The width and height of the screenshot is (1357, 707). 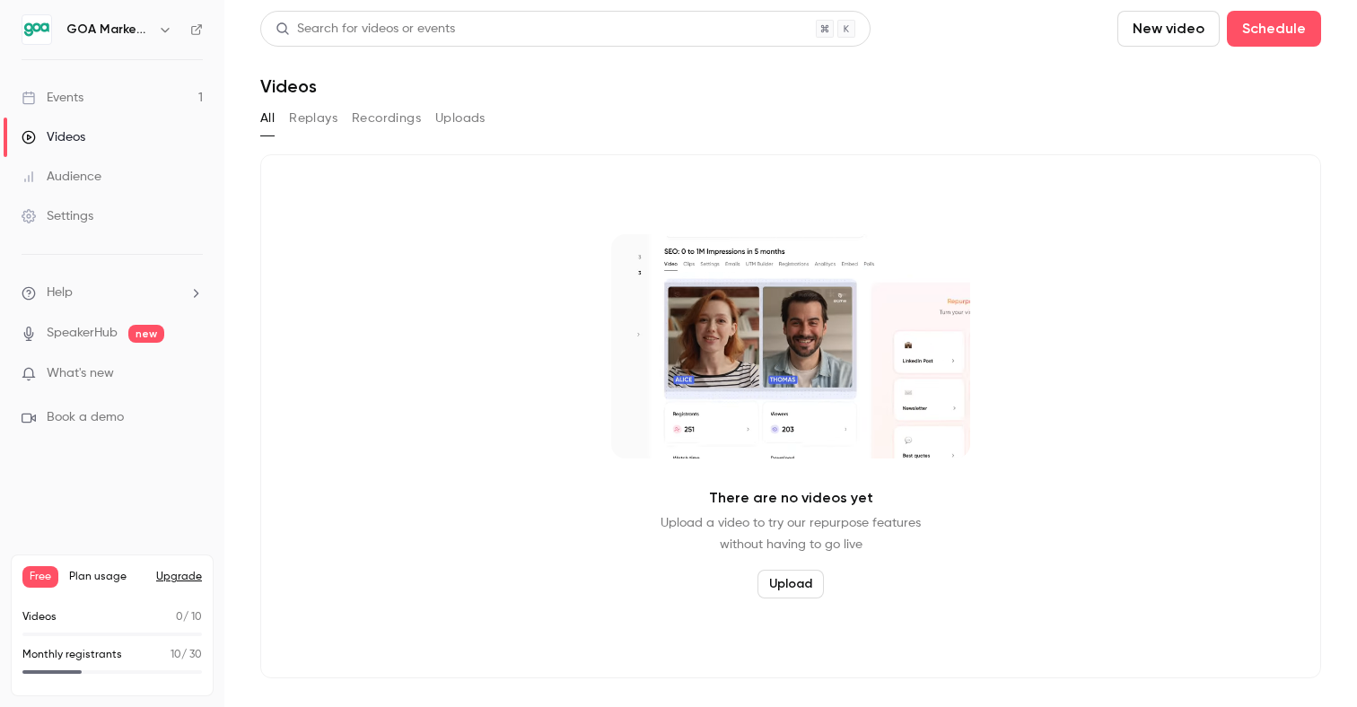 I want to click on button: Schedule, so click(x=1274, y=29).